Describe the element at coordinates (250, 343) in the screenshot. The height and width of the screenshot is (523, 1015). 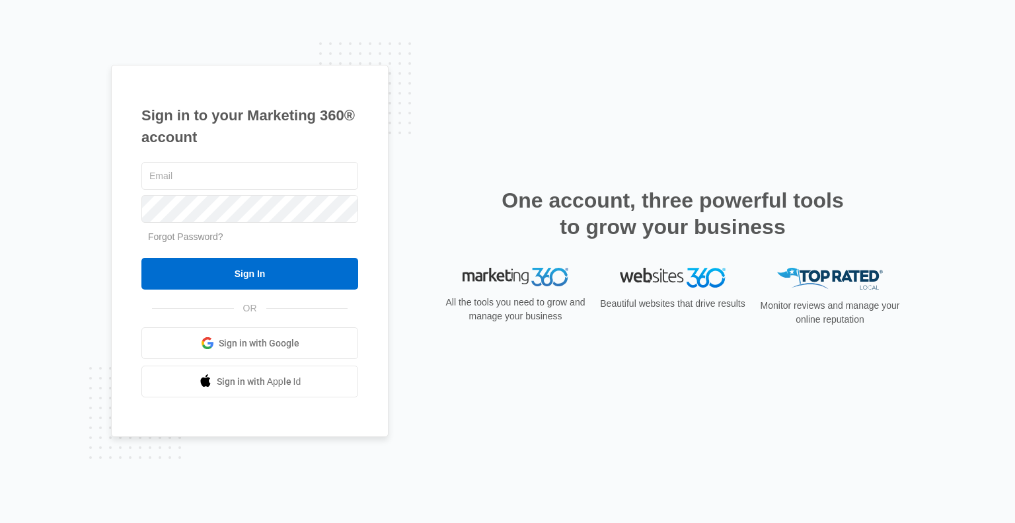
I see `a: Sign in with Google` at that location.